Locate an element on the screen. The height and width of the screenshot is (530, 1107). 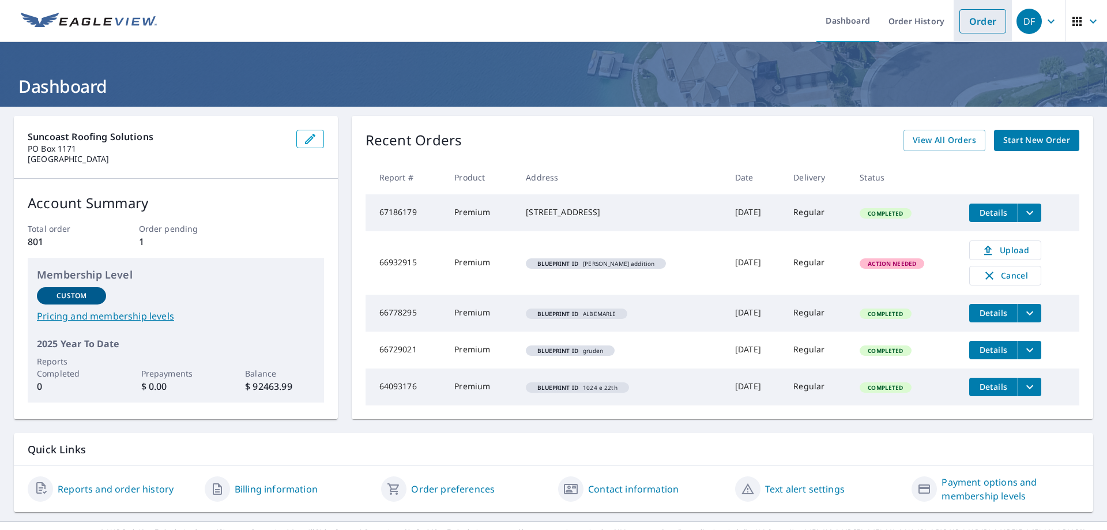
p: PO Box 1171 is located at coordinates (157, 149).